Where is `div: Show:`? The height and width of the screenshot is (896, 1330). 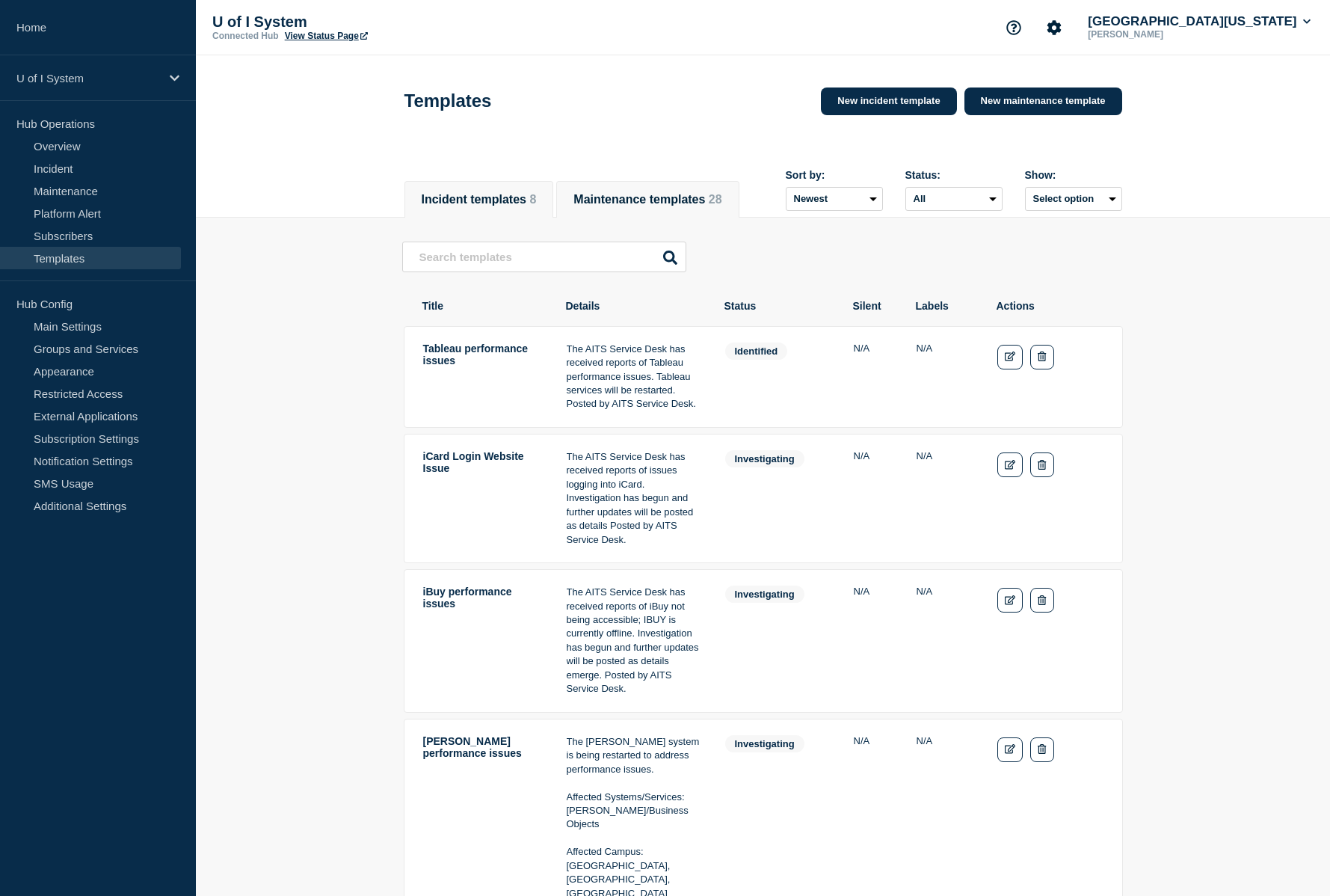 div: Show: is located at coordinates (1074, 175).